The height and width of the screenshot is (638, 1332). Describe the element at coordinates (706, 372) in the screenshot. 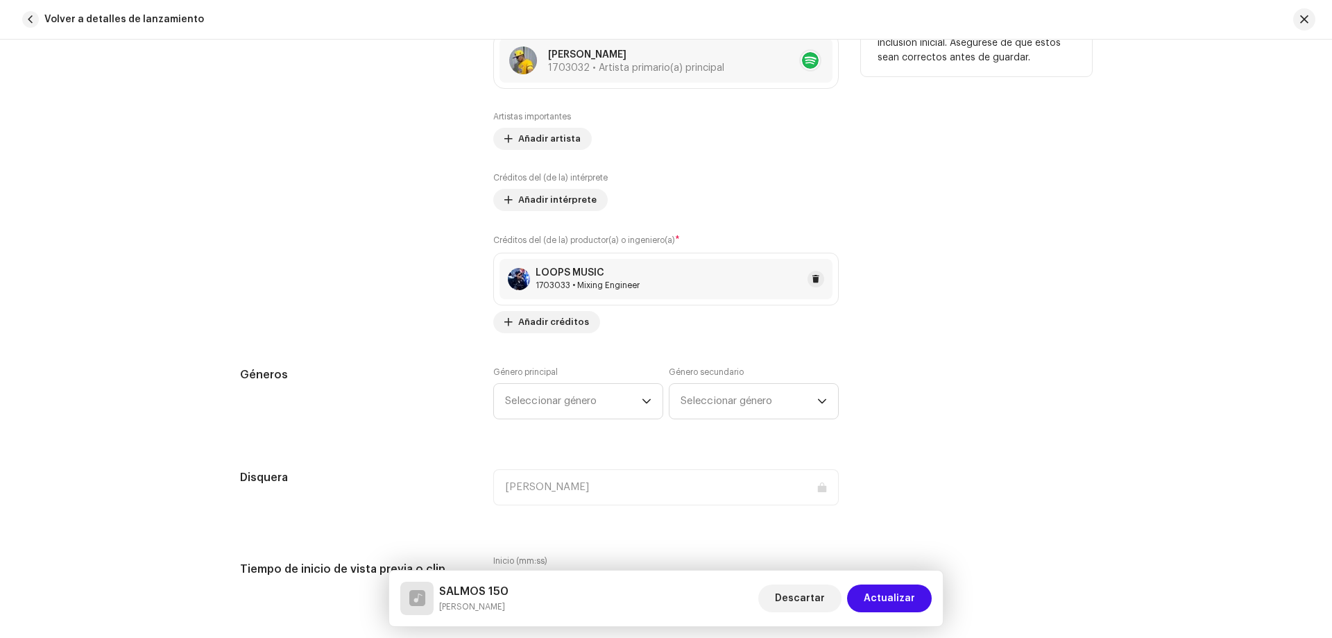

I see `label: Género secundario` at that location.